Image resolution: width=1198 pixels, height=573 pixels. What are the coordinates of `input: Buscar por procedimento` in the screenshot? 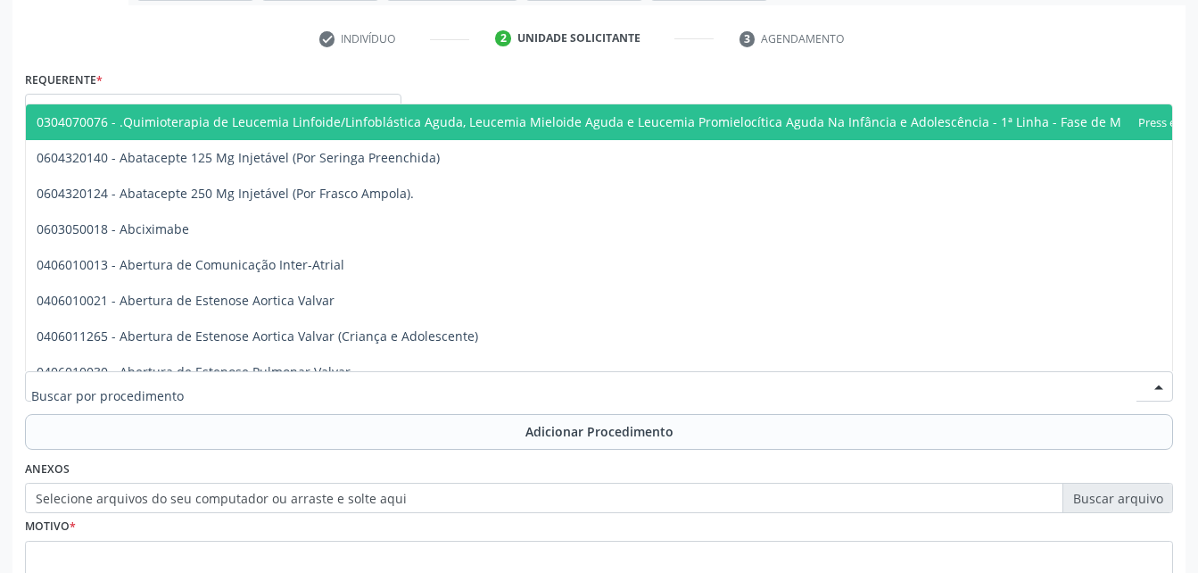 It's located at (584, 395).